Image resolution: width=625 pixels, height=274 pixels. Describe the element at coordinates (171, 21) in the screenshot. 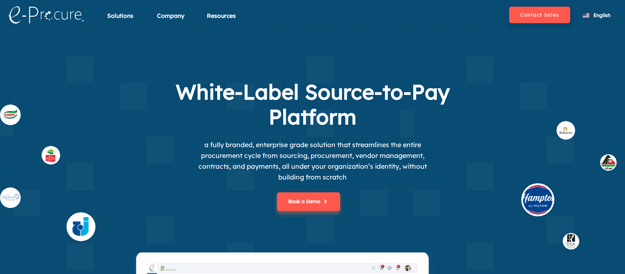

I see `div: Company` at that location.